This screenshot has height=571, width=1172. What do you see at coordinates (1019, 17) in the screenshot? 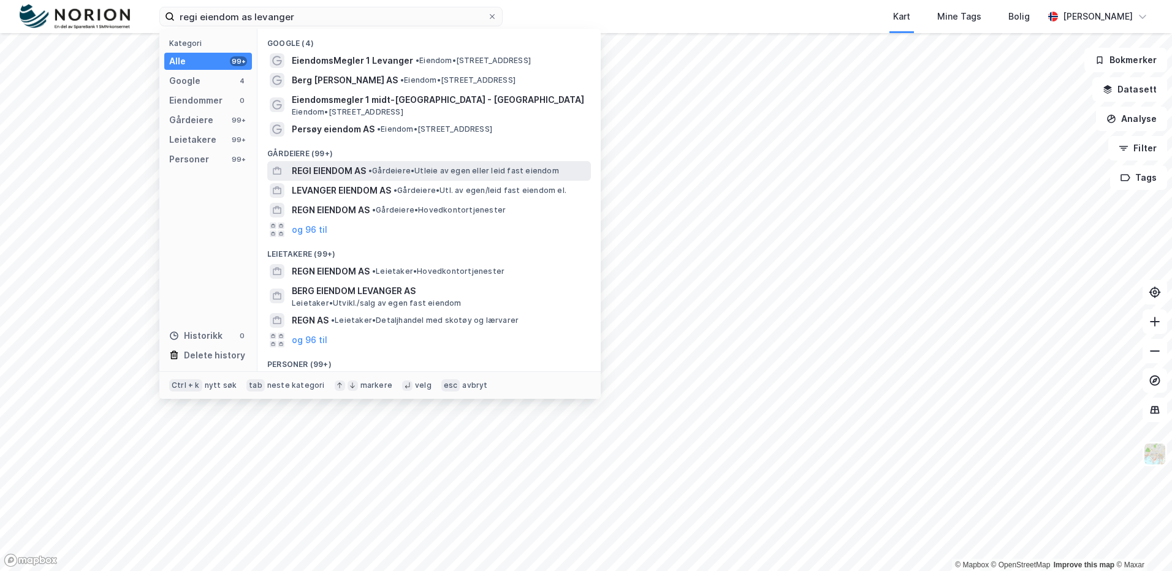
I see `div: Bolig` at bounding box center [1019, 17].